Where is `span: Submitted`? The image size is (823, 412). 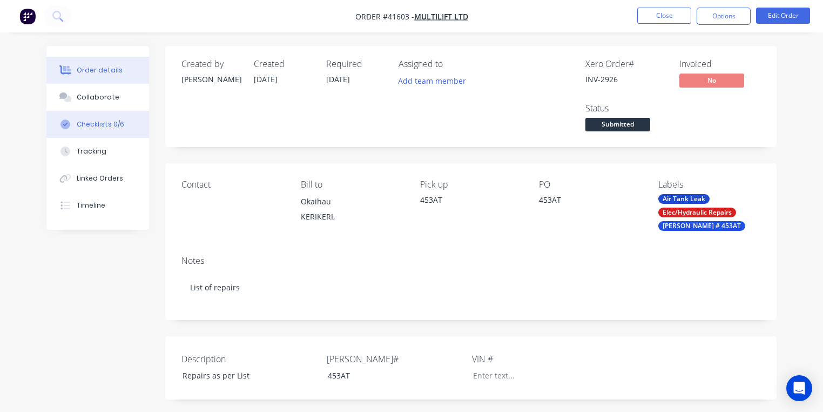
span: Submitted is located at coordinates (618, 124).